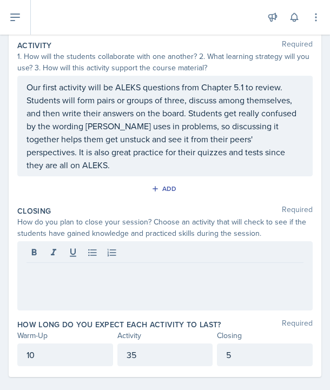 The image size is (330, 390). What do you see at coordinates (65, 335) in the screenshot?
I see `div: Warm-Up` at bounding box center [65, 335].